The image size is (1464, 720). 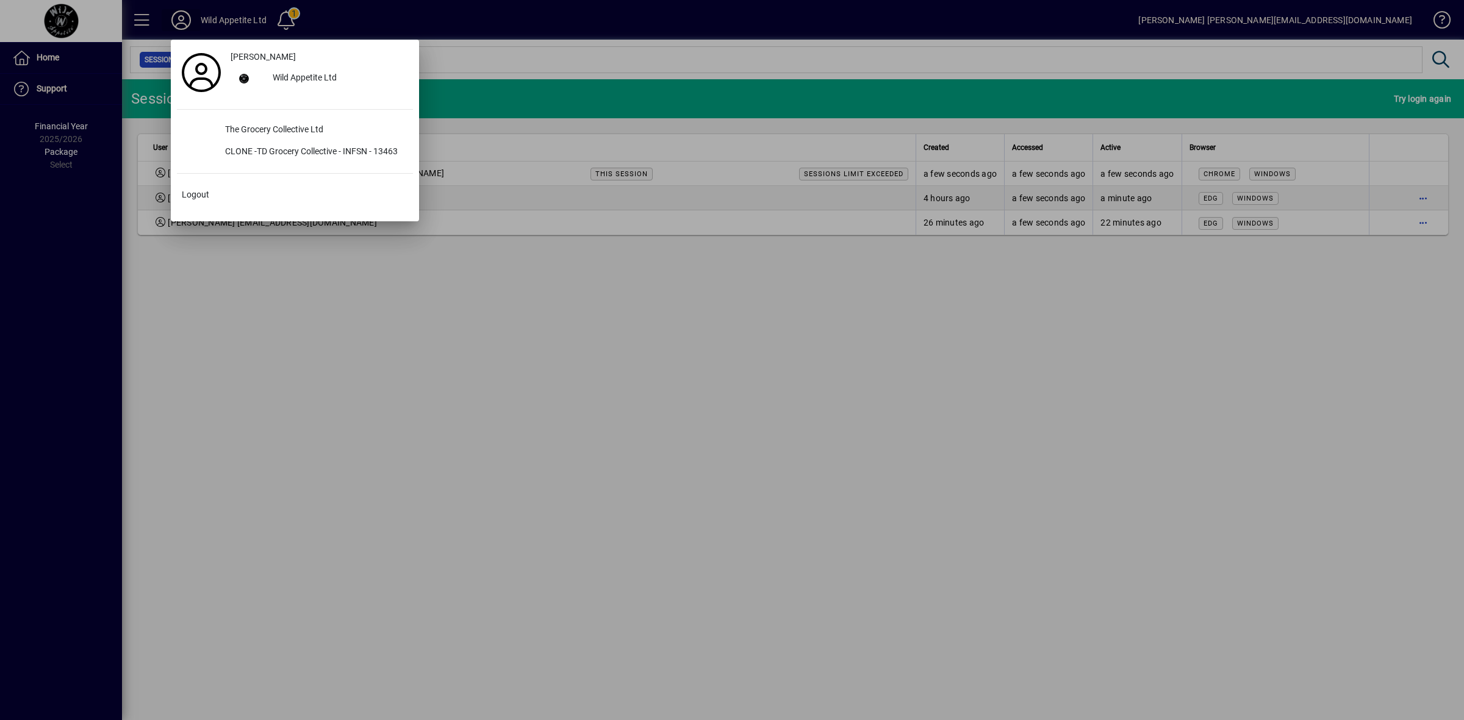 I want to click on button: Logout, so click(x=295, y=195).